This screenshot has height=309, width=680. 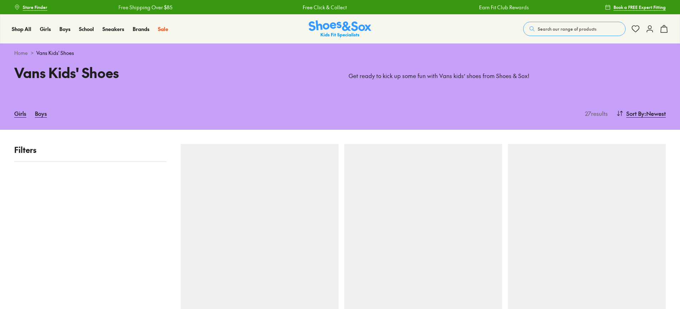 I want to click on a: Shoes & Sox, so click(x=340, y=29).